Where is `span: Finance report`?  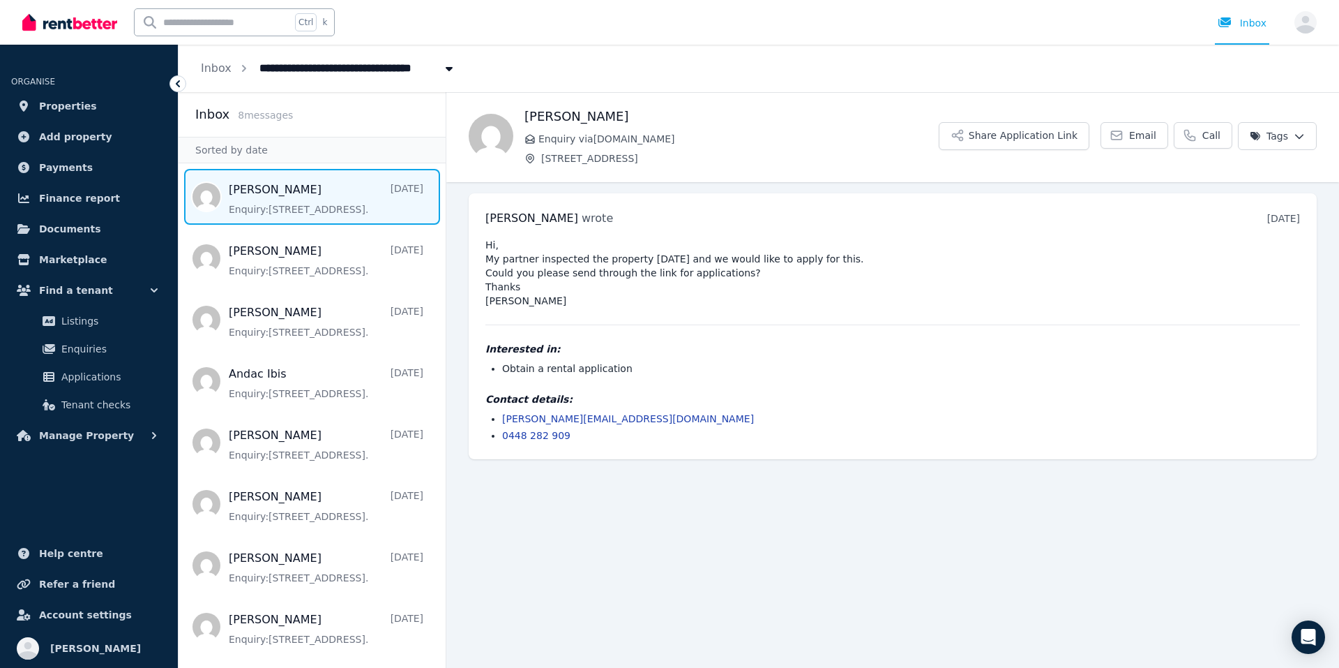 span: Finance report is located at coordinates (80, 198).